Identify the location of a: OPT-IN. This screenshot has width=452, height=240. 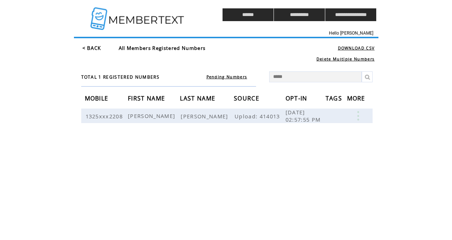
(297, 98).